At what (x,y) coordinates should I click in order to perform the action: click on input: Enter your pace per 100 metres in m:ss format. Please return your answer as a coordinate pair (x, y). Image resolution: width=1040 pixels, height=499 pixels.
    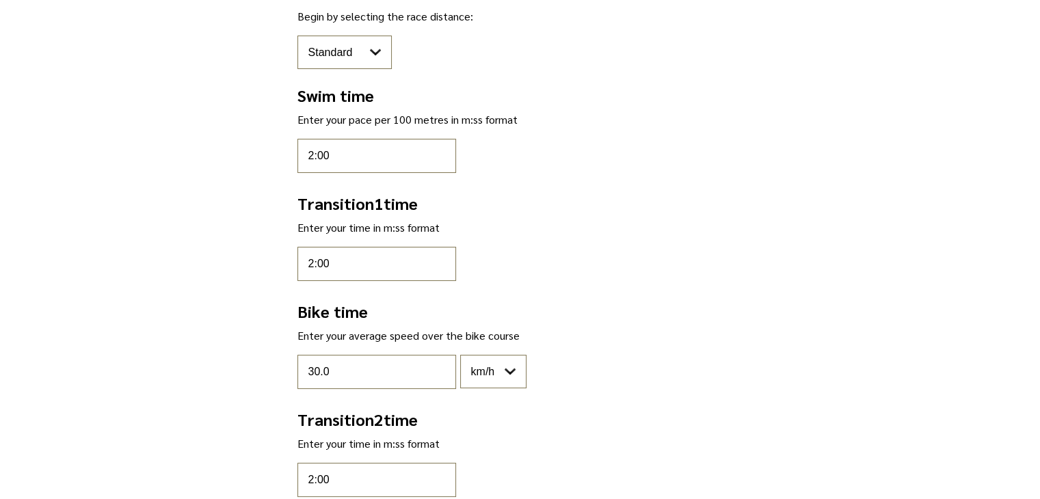
    Looking at the image, I should click on (377, 156).